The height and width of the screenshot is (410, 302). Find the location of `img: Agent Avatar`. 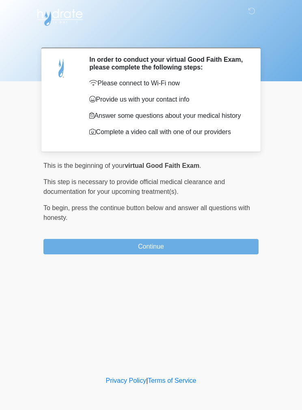

img: Agent Avatar is located at coordinates (62, 68).